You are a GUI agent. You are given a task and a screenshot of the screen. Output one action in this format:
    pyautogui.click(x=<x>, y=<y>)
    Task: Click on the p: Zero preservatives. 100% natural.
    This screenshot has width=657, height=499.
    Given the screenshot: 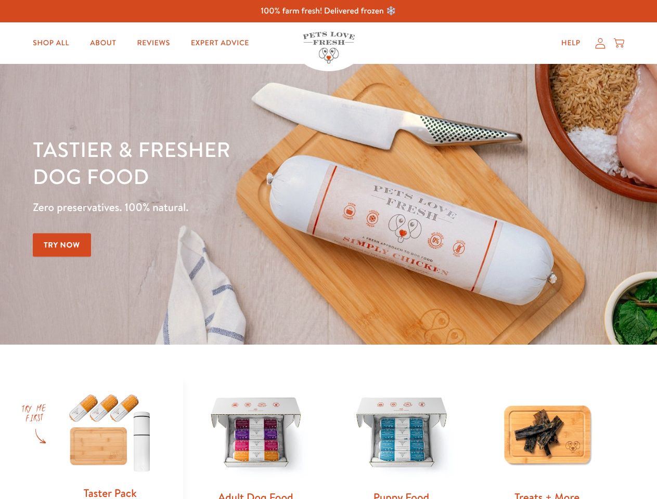 What is the action you would take?
    pyautogui.click(x=230, y=207)
    